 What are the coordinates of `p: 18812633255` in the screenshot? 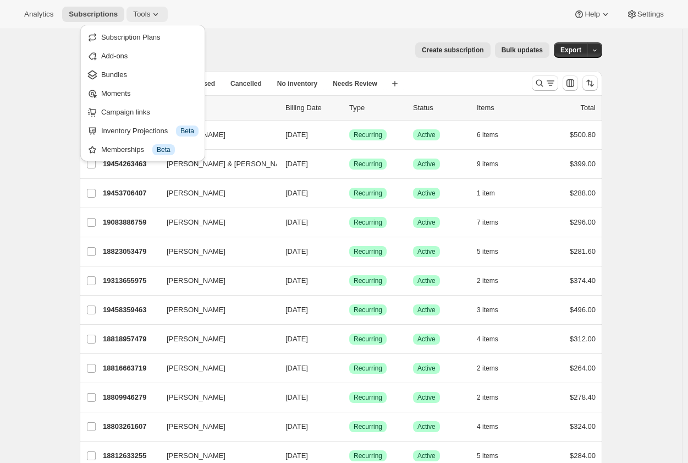 It's located at (130, 455).